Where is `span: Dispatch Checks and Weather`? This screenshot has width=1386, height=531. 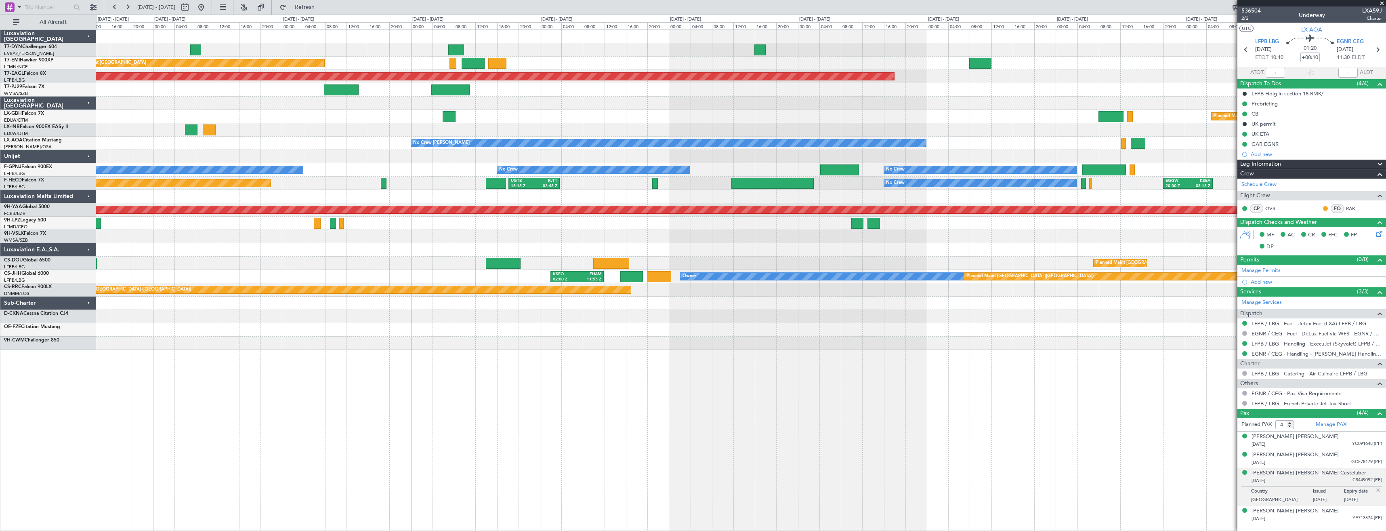 span: Dispatch Checks and Weather is located at coordinates (1278, 222).